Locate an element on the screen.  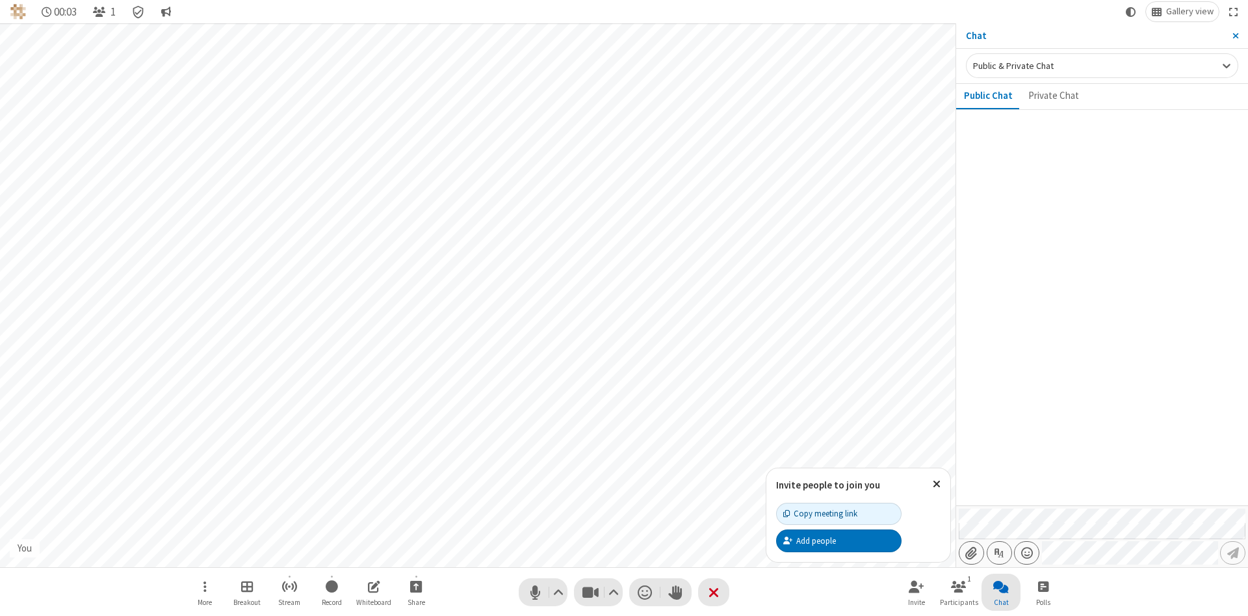
span: Whiteboard is located at coordinates (374, 602).